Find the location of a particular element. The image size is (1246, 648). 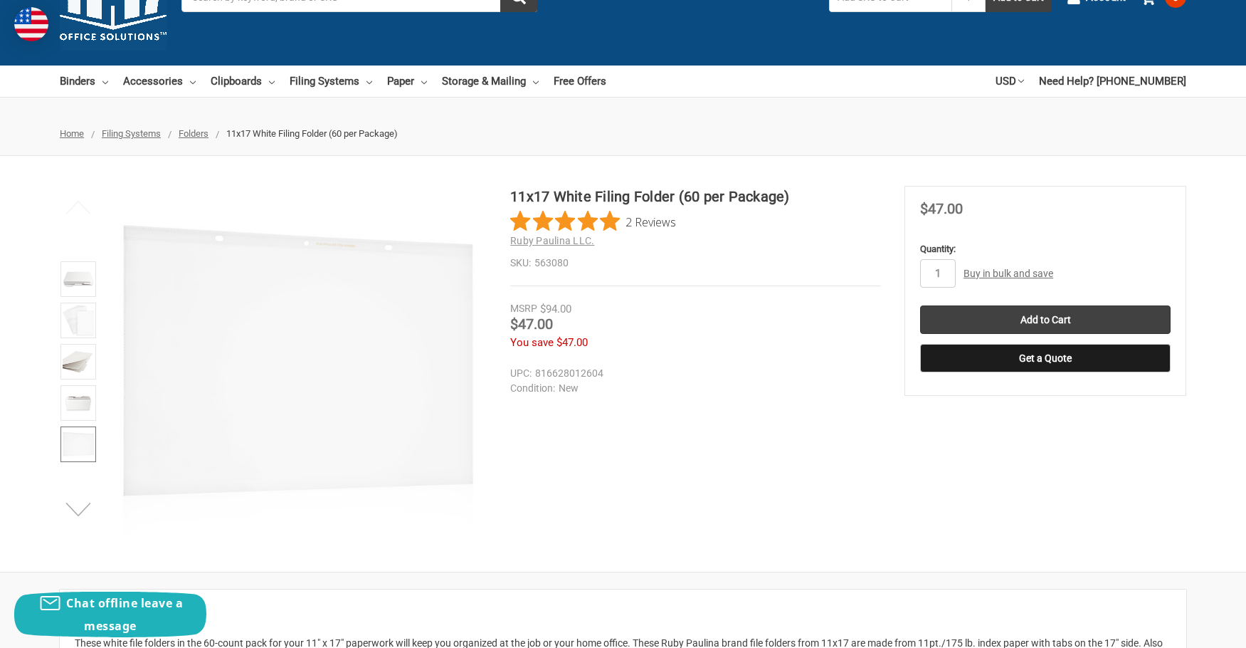

dd: 563080 is located at coordinates (695, 263).